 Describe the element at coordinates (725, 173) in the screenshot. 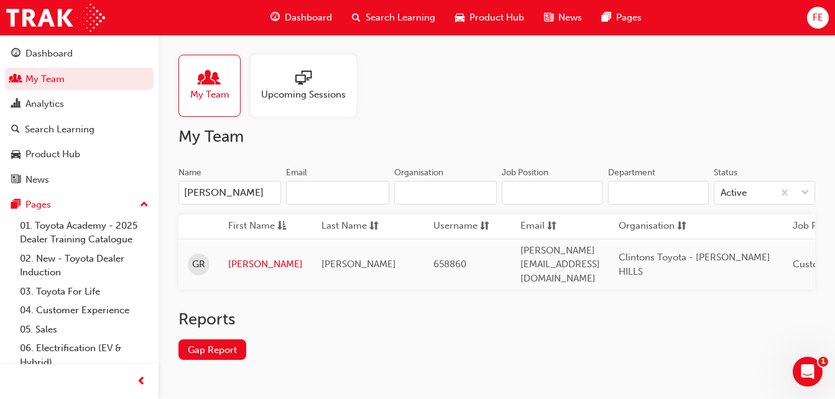

I see `div: Status` at that location.